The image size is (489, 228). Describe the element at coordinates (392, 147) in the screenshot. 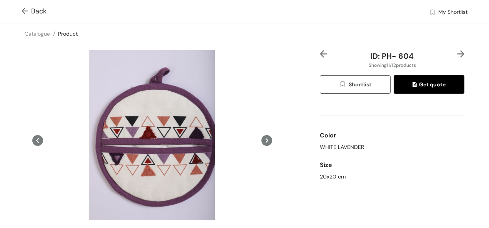

I see `div: WHITE LAVENDER` at that location.